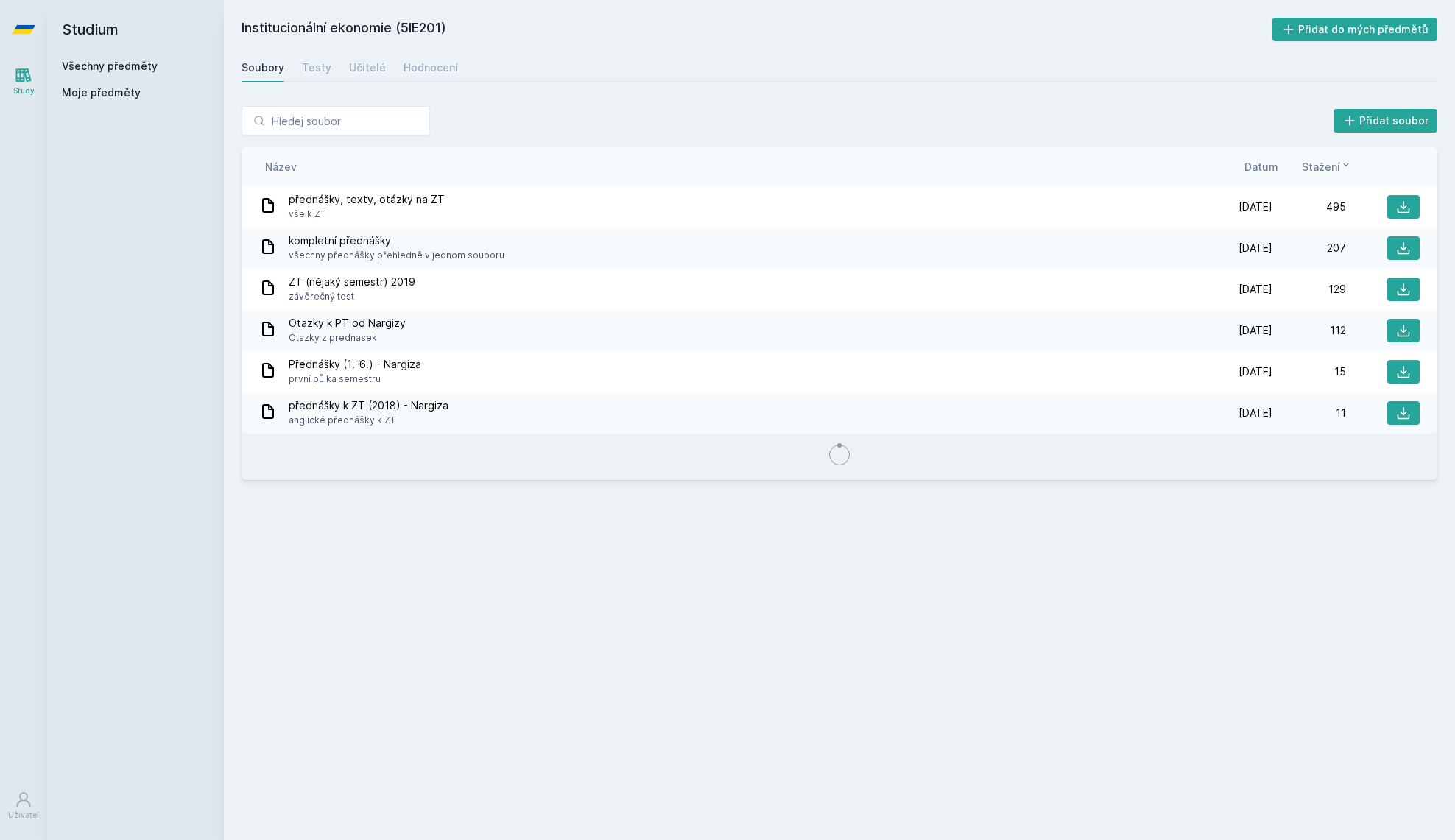  Describe the element at coordinates (1385, 120) in the screenshot. I see `a: Přidat soubor` at that location.